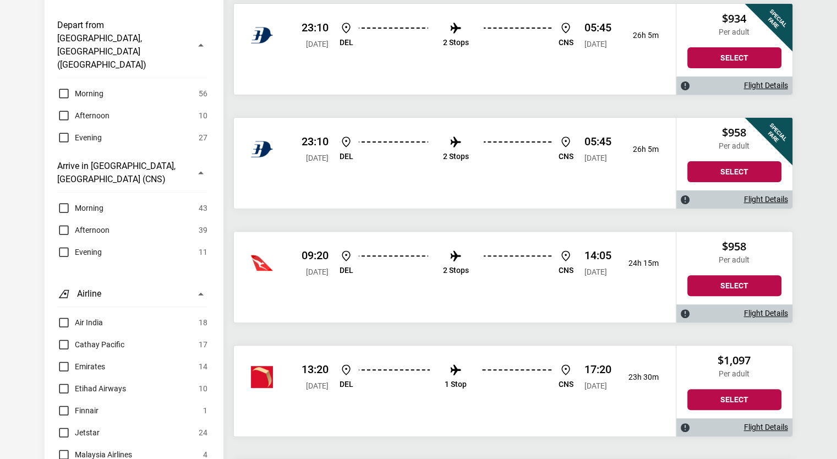  Describe the element at coordinates (89, 294) in the screenshot. I see `h3: Airline` at that location.